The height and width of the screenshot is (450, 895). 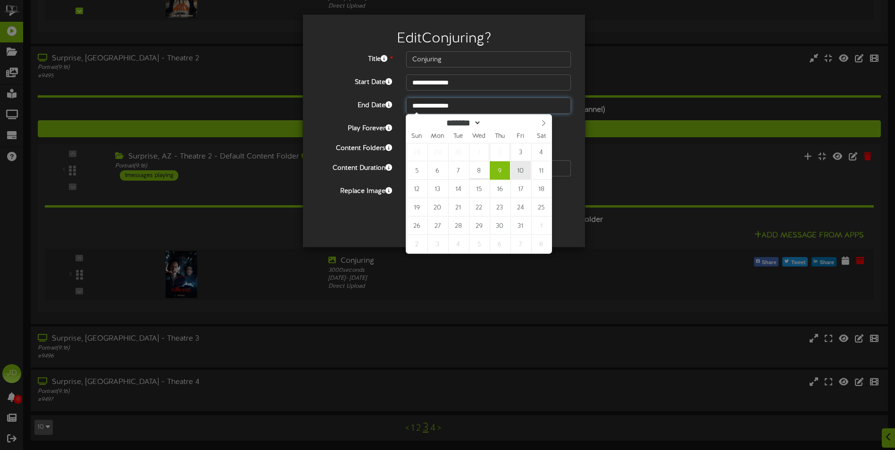 What do you see at coordinates (458, 207) in the screenshot?
I see `span: October 21, 2025` at bounding box center [458, 207].